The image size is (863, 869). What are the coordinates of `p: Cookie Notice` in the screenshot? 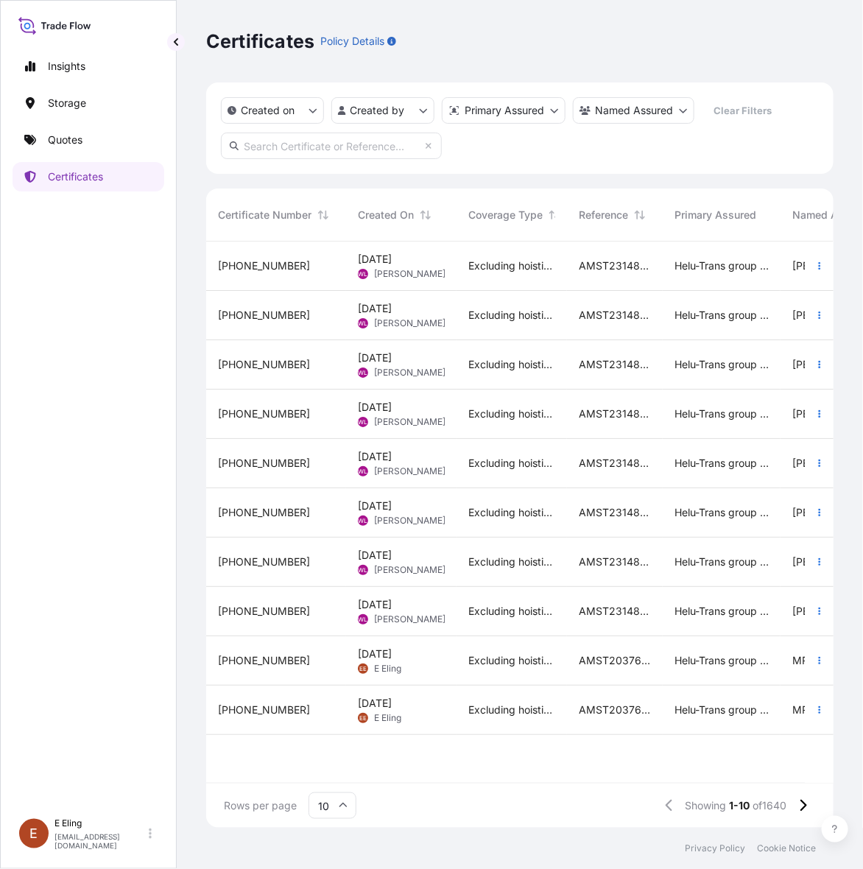 It's located at (786, 848).